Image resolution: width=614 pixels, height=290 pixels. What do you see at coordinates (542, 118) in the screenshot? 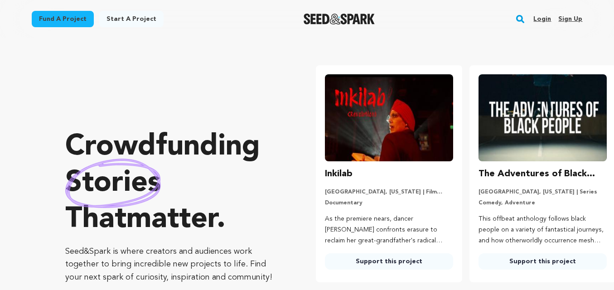
I see `img: The Adventures of Black People image` at bounding box center [542, 118].